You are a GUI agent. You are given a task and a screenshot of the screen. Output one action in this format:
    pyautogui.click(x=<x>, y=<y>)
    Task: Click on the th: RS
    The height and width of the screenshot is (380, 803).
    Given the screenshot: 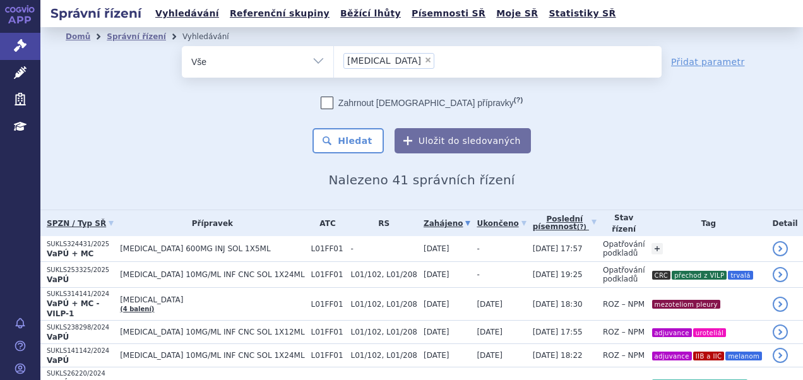 What is the action you would take?
    pyautogui.click(x=381, y=223)
    